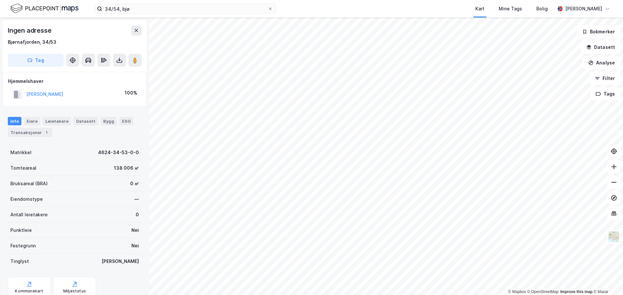  Describe the element at coordinates (480, 9) in the screenshot. I see `div: Kart` at that location.